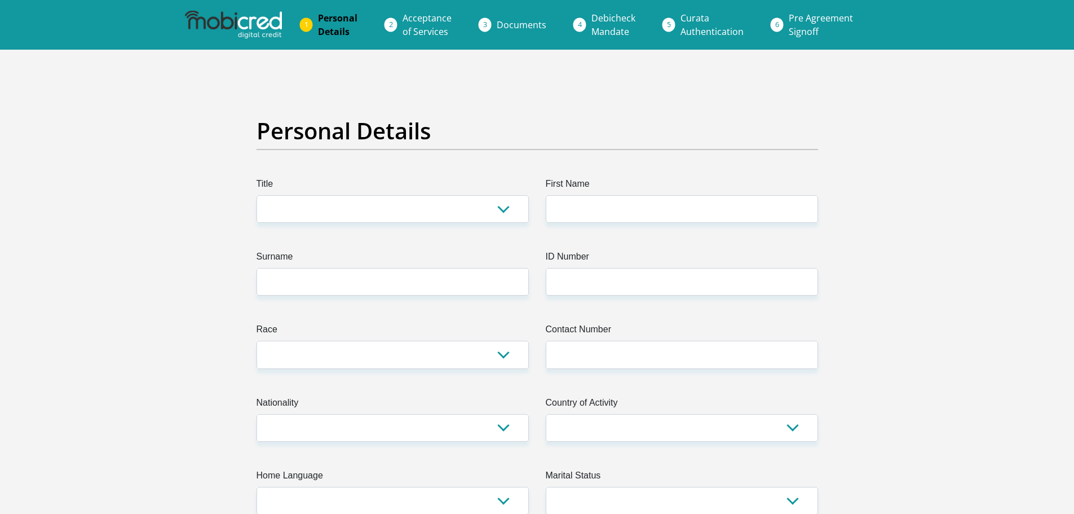 The height and width of the screenshot is (514, 1074). I want to click on span: Documents, so click(521, 25).